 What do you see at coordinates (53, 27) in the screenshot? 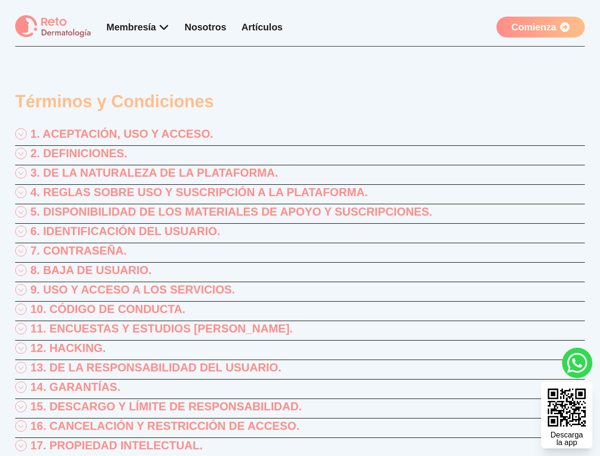
I see `img: logo Reto dermatología` at bounding box center [53, 27].